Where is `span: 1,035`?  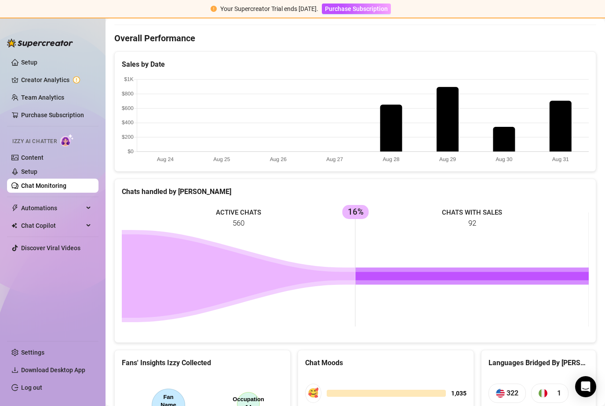
span: 1,035 is located at coordinates (458, 394).